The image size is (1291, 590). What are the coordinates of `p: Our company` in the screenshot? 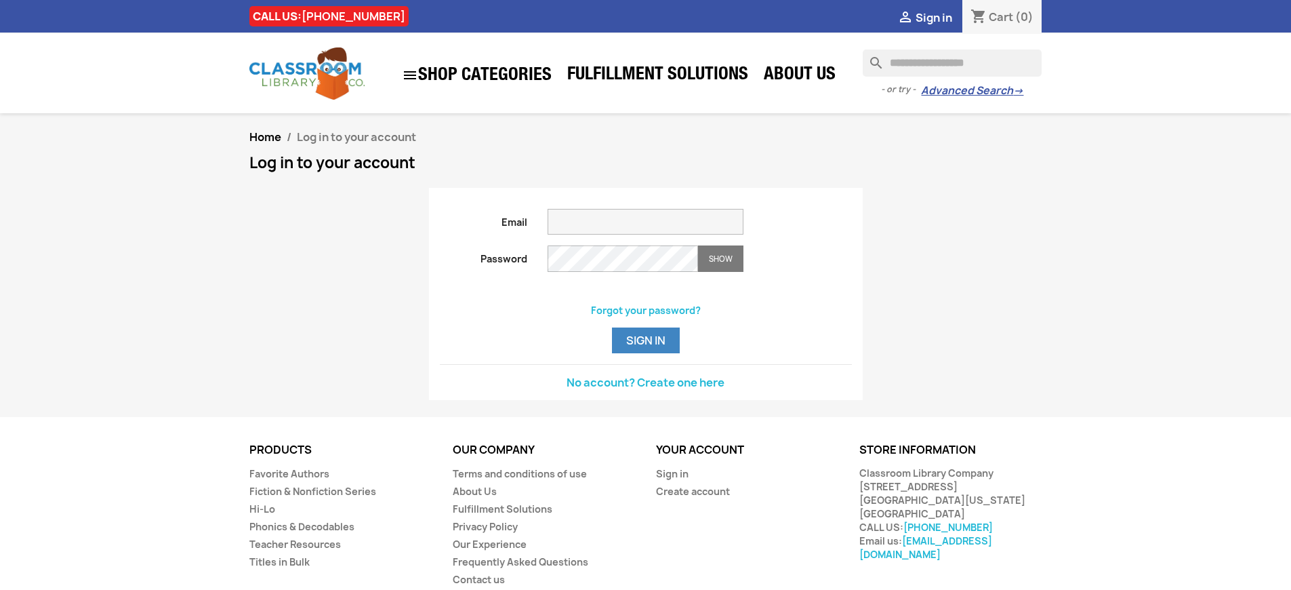 It's located at (544, 450).